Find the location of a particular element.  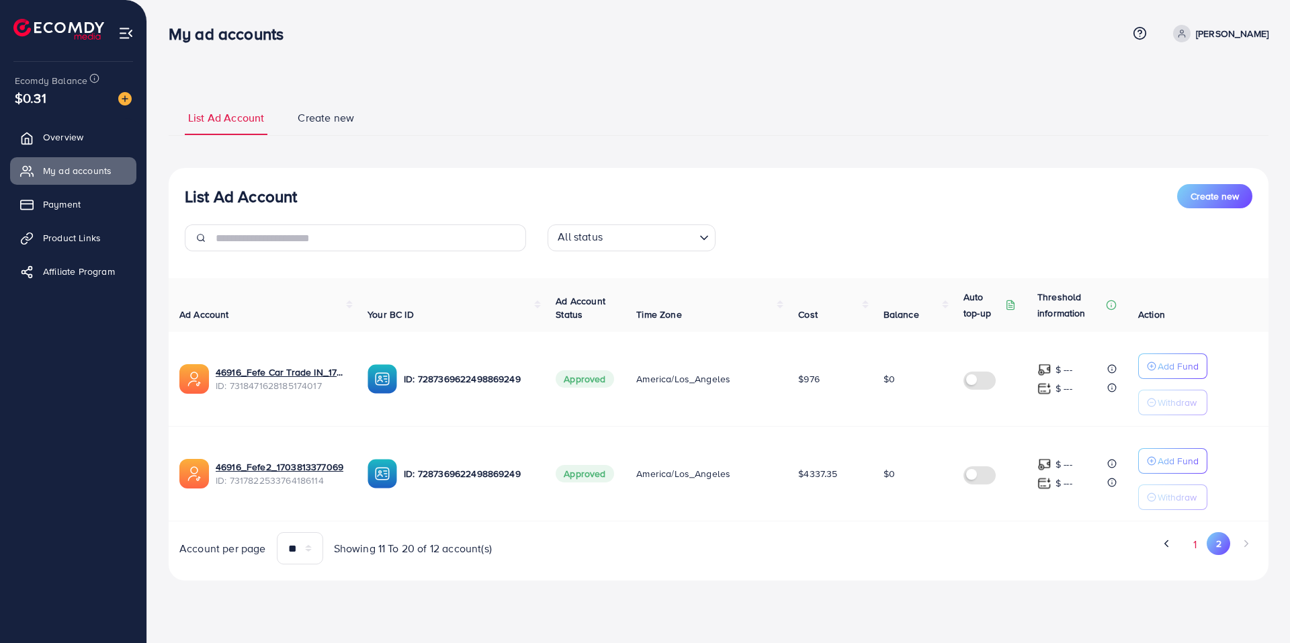

h3: My ad accounts is located at coordinates (231, 34).